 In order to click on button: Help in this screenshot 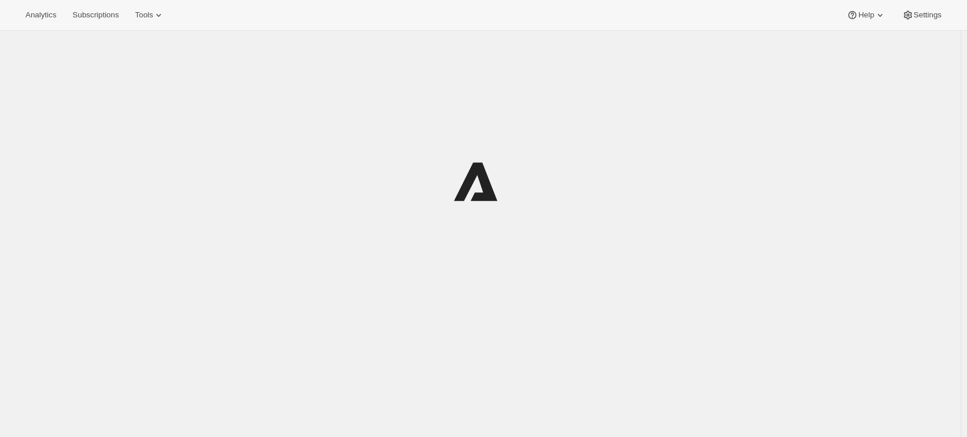, I will do `click(866, 15)`.